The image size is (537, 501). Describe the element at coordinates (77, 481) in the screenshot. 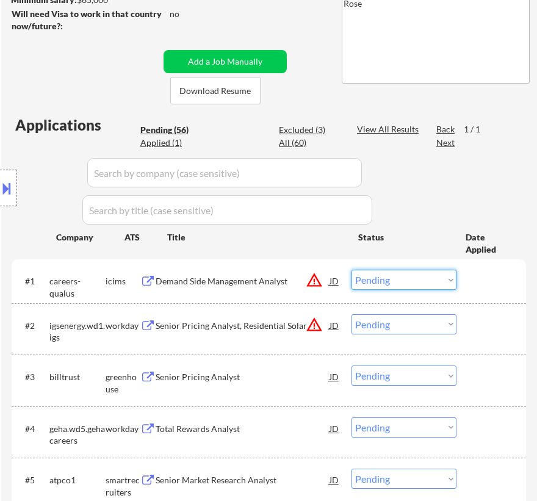

I see `div: atpco1` at that location.